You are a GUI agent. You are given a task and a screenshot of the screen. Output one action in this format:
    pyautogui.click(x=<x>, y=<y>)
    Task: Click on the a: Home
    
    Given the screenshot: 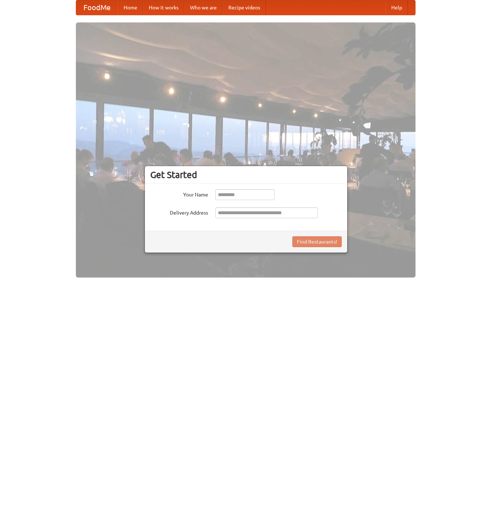 What is the action you would take?
    pyautogui.click(x=131, y=8)
    